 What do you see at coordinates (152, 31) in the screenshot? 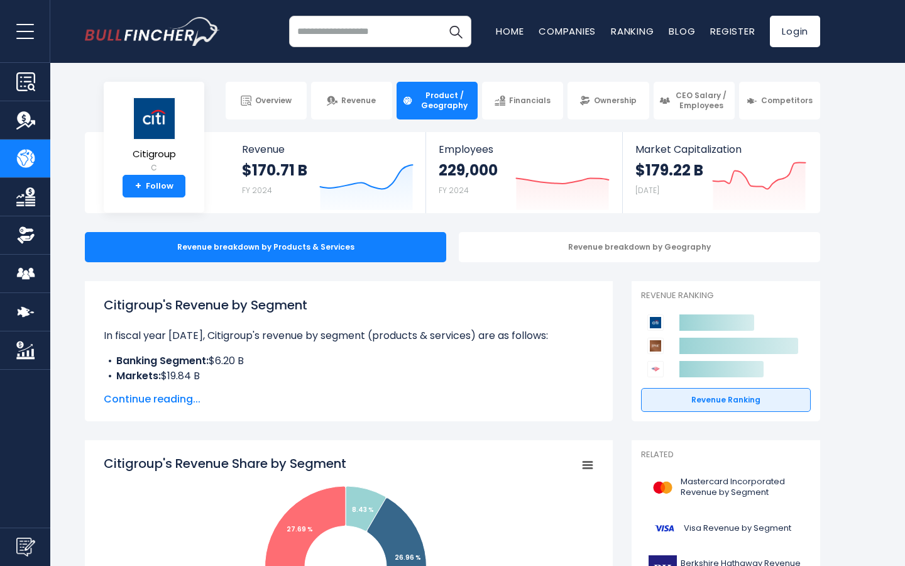
I see `a: Go to homepage` at bounding box center [152, 31].